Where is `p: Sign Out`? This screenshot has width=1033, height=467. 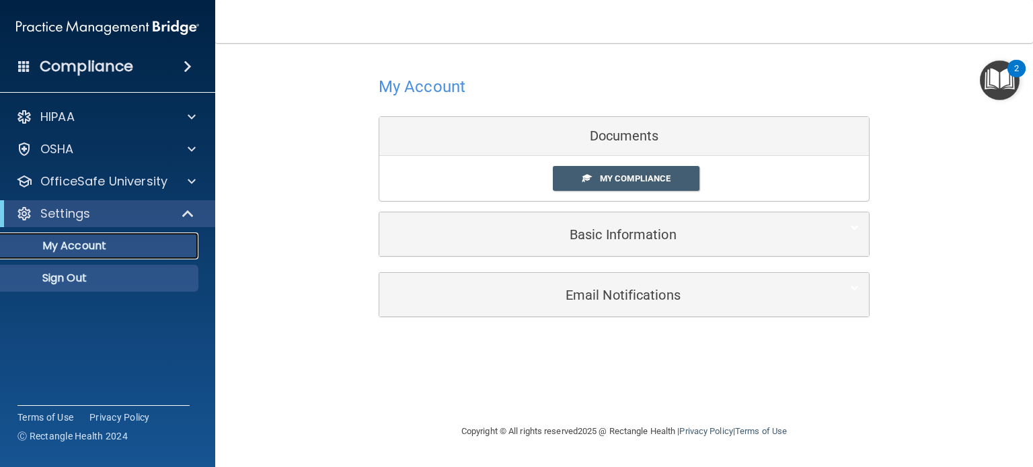 p: Sign Out is located at coordinates (100, 278).